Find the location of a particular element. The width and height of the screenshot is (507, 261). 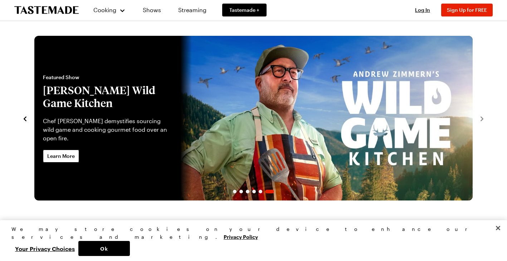

button: Log In is located at coordinates (423, 10).